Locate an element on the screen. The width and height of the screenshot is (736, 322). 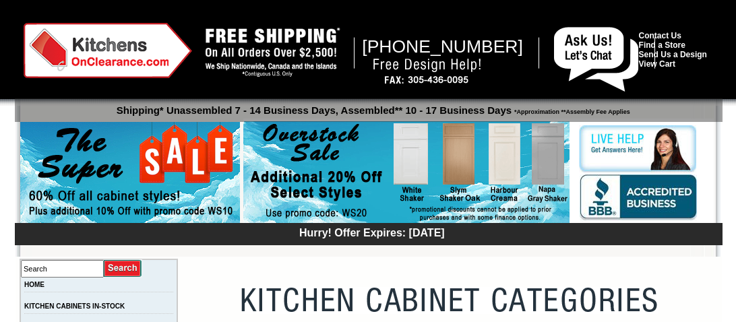
a: Send Us a Design is located at coordinates (673, 55).